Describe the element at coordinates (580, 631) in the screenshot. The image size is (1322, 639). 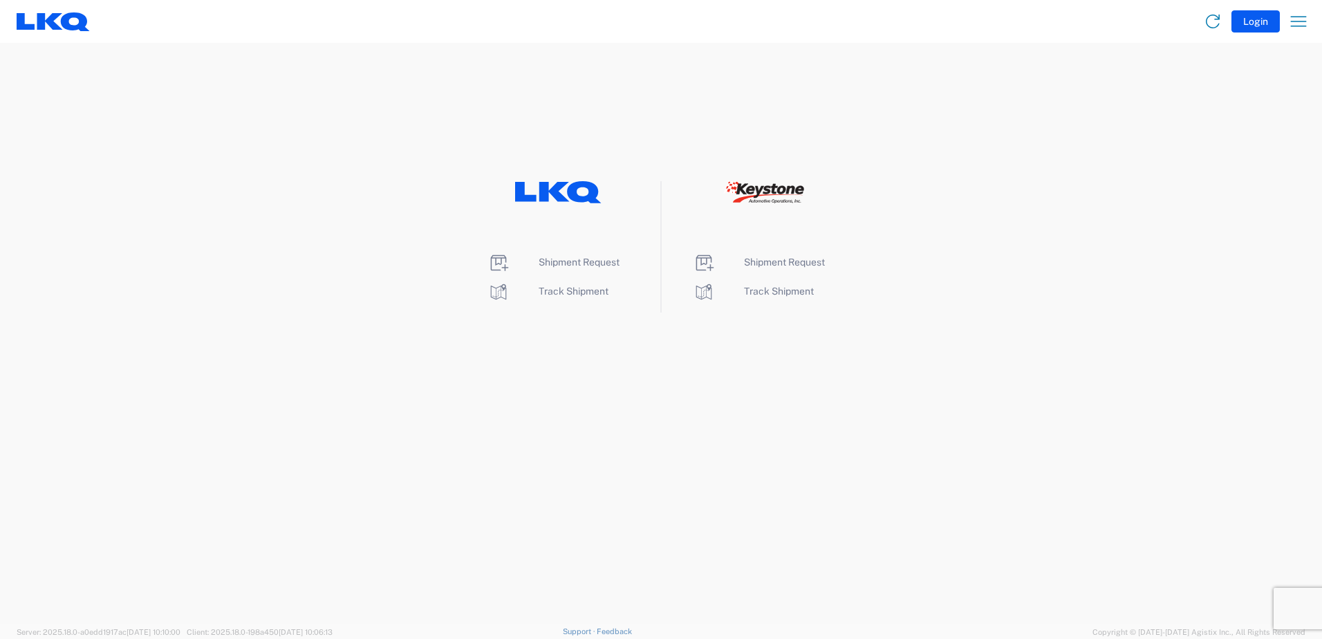
I see `a: Support` at that location.